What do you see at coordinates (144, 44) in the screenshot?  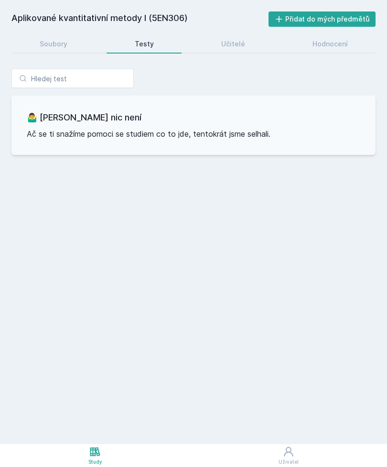 I see `div: Testy` at bounding box center [144, 44].